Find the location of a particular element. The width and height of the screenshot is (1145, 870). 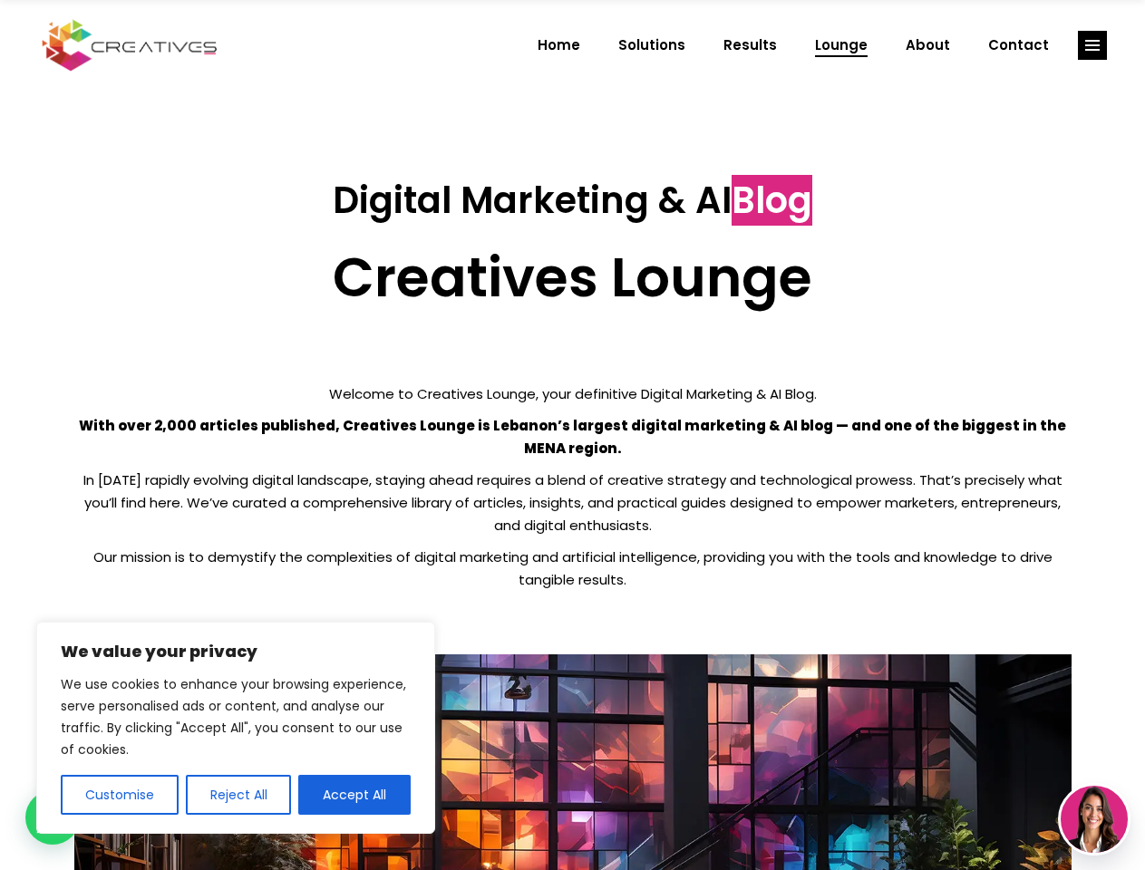

a: Solutions is located at coordinates (652, 45).